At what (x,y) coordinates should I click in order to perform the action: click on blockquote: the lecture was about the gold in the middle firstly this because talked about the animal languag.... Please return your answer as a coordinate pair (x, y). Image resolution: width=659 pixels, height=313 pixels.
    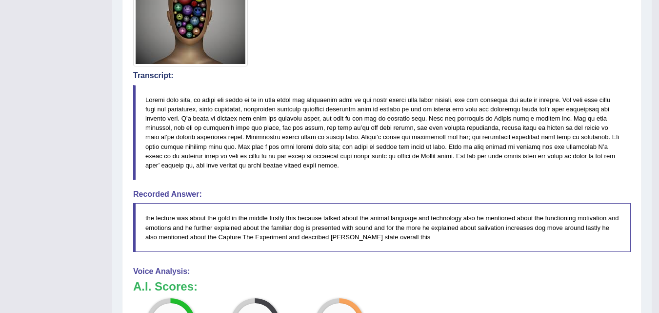
    Looking at the image, I should click on (382, 227).